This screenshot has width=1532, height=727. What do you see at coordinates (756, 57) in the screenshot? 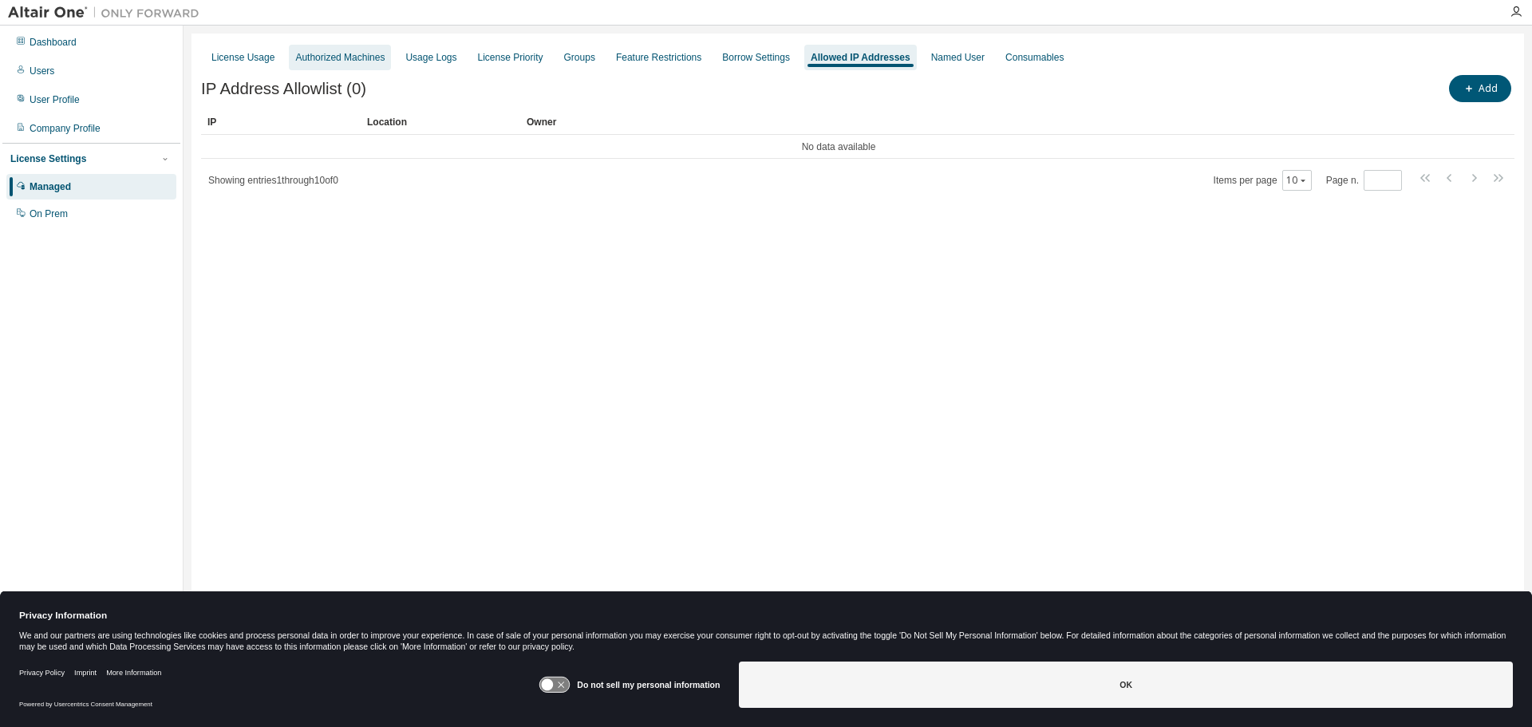
I see `div: Borrow Settings` at bounding box center [756, 57].